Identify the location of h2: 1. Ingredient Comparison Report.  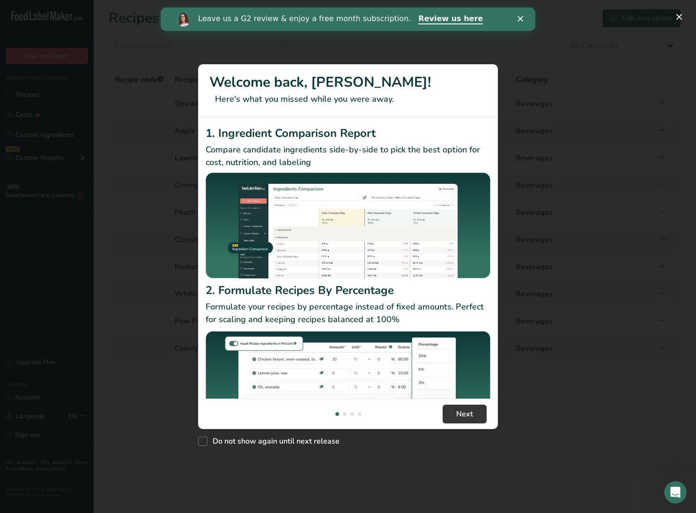
(348, 133).